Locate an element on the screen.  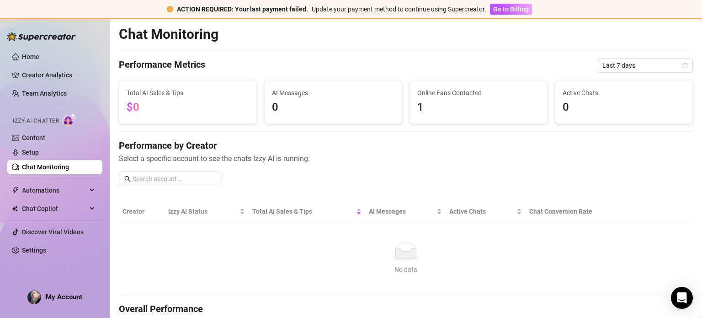
a: Content is located at coordinates (33, 138).